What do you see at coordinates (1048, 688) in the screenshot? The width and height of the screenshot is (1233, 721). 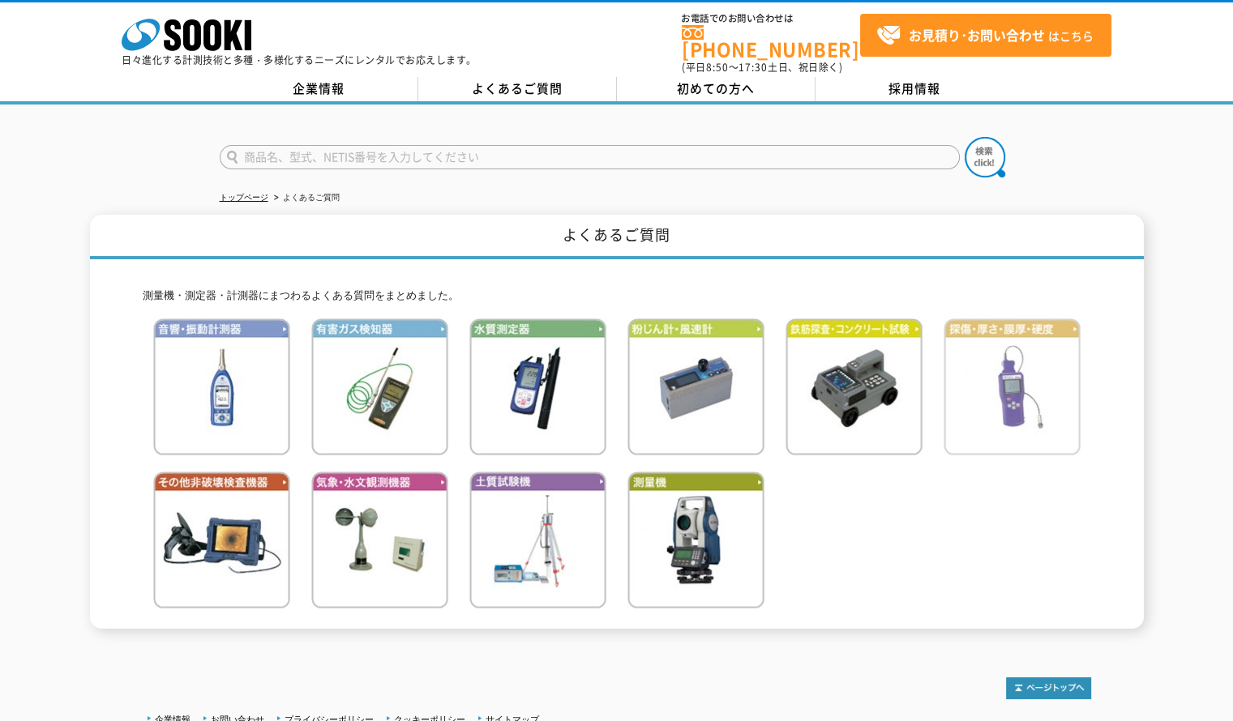 I see `img: トップページへ` at bounding box center [1048, 688].